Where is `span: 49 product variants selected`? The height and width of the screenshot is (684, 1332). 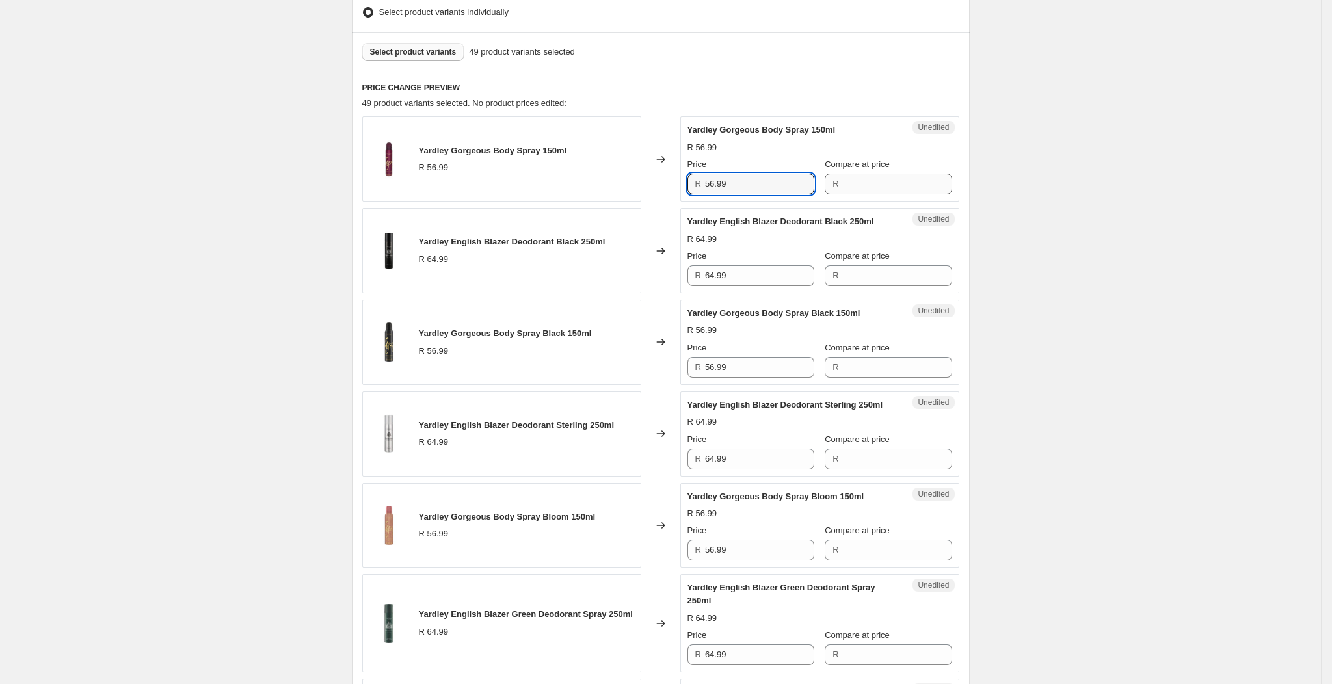 span: 49 product variants selected is located at coordinates (522, 52).